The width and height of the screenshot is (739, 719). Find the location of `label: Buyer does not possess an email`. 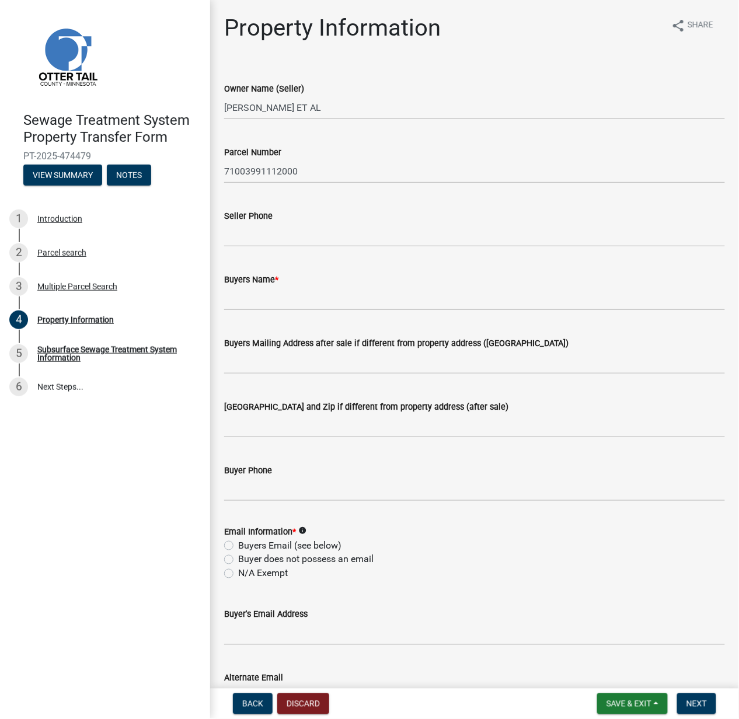

label: Buyer does not possess an email is located at coordinates (306, 560).